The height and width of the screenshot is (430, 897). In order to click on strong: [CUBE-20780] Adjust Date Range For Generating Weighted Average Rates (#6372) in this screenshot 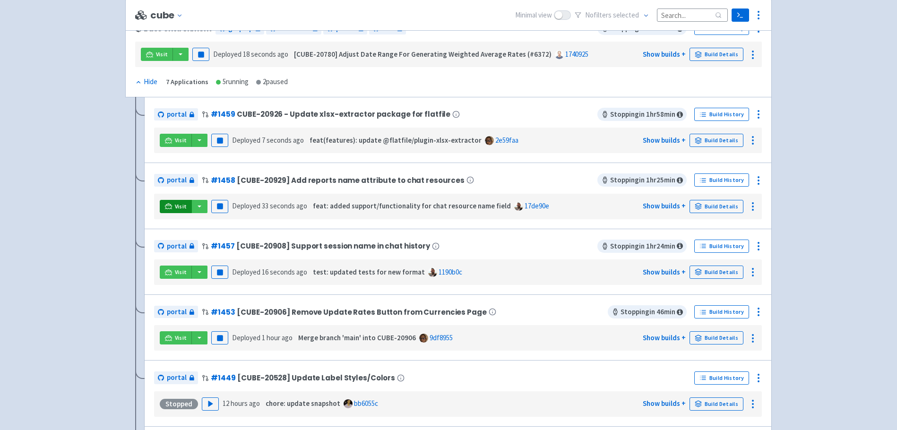, I will do `click(423, 54)`.